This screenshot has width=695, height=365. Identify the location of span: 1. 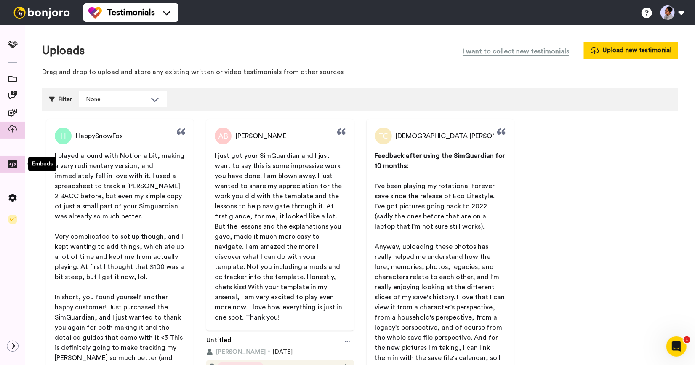
(687, 340).